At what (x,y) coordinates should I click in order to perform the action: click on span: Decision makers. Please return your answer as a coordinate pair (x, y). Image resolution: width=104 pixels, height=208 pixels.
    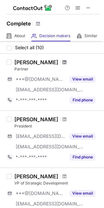
    Looking at the image, I should click on (54, 36).